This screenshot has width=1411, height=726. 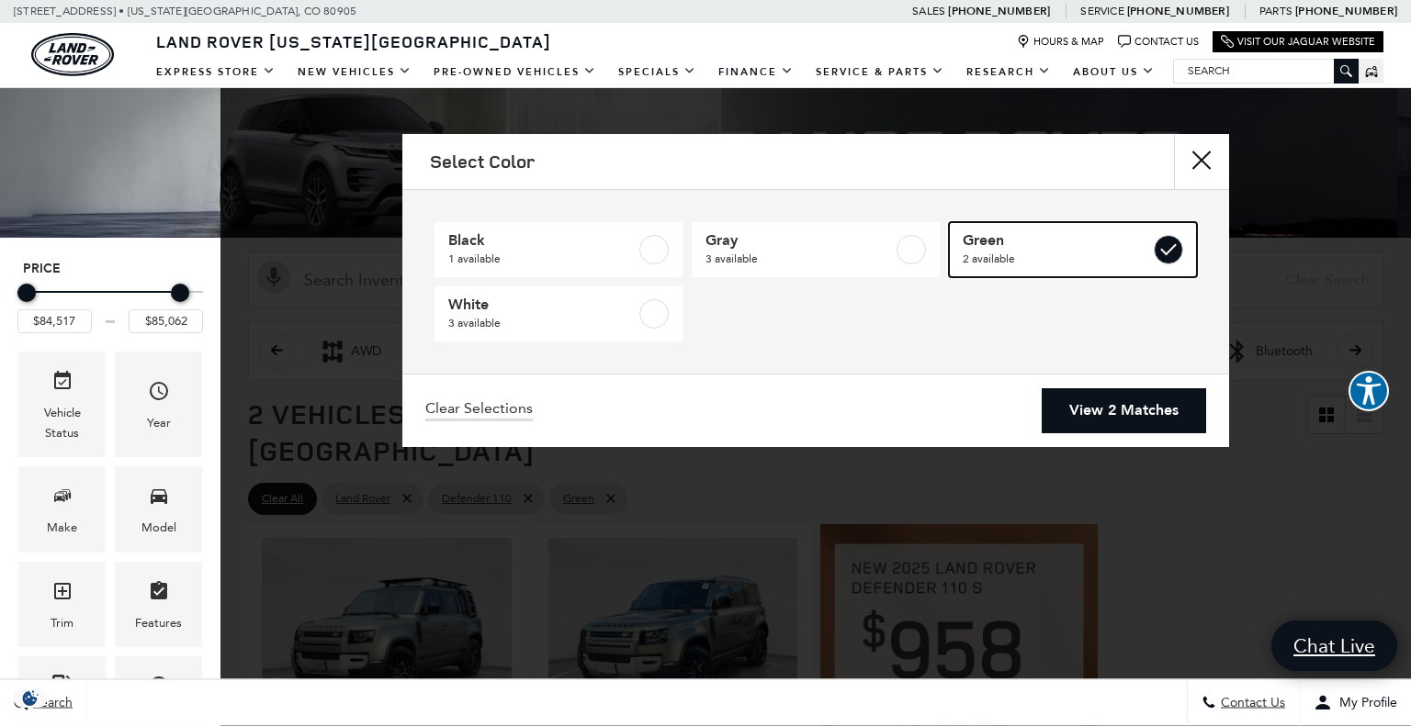 What do you see at coordinates (1298, 41) in the screenshot?
I see `a: Visit Our Jaguar Website` at bounding box center [1298, 41].